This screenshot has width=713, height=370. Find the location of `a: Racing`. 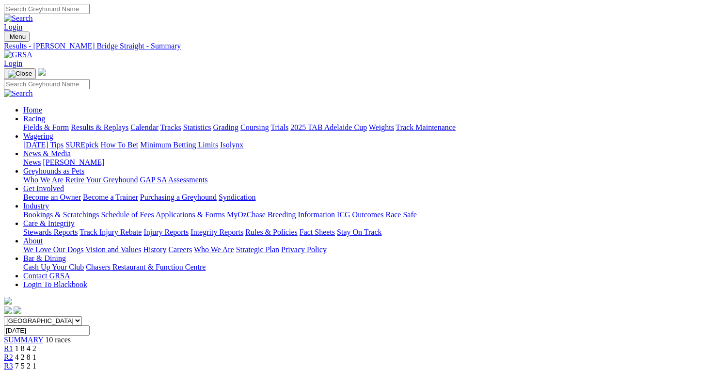

a: Racing is located at coordinates (34, 118).